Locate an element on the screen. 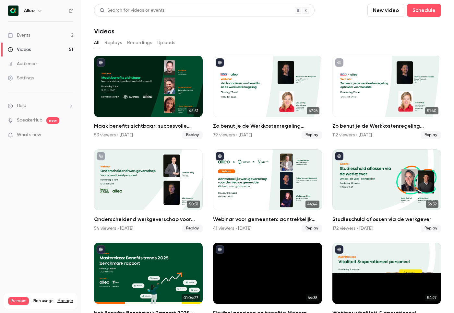 The width and height of the screenshot is (454, 313). h6: Alleo is located at coordinates (29, 11).